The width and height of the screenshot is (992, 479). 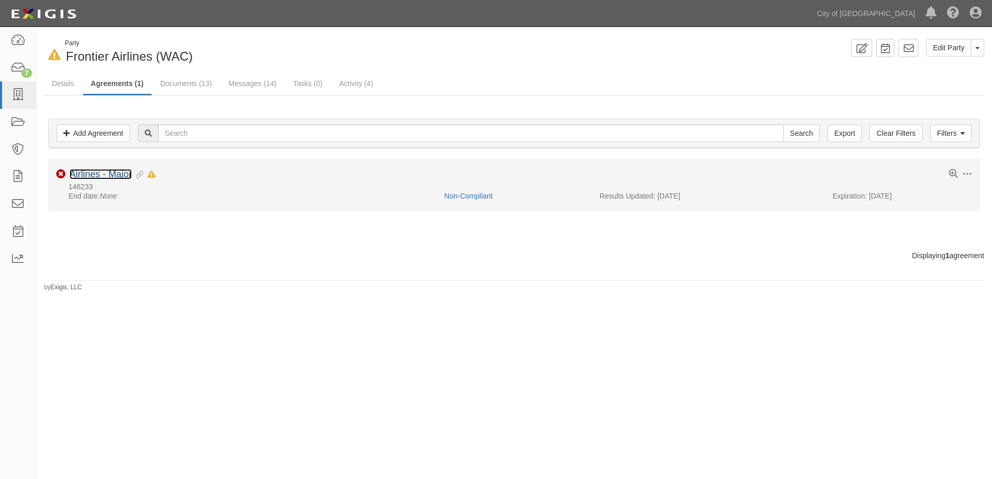 I want to click on a: Agreements (1), so click(x=117, y=84).